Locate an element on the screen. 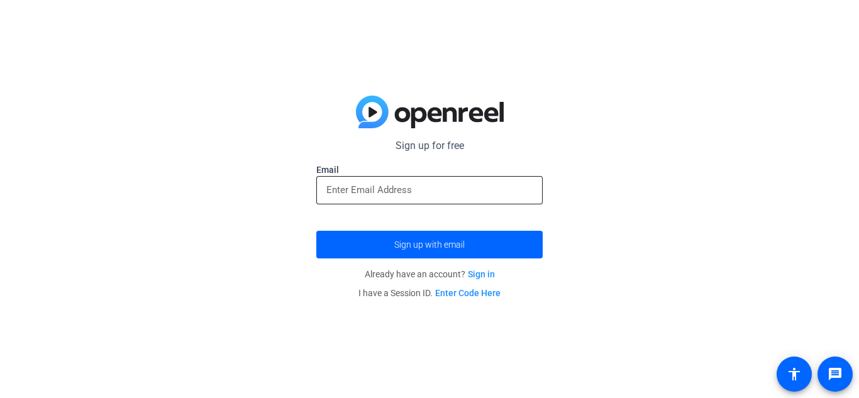 Image resolution: width=859 pixels, height=398 pixels. mat-icon: message is located at coordinates (836, 374).